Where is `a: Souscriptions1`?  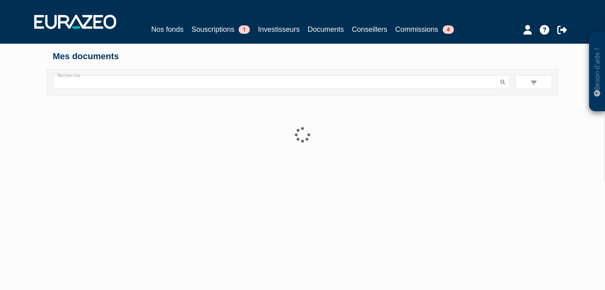
a: Souscriptions1 is located at coordinates (220, 29).